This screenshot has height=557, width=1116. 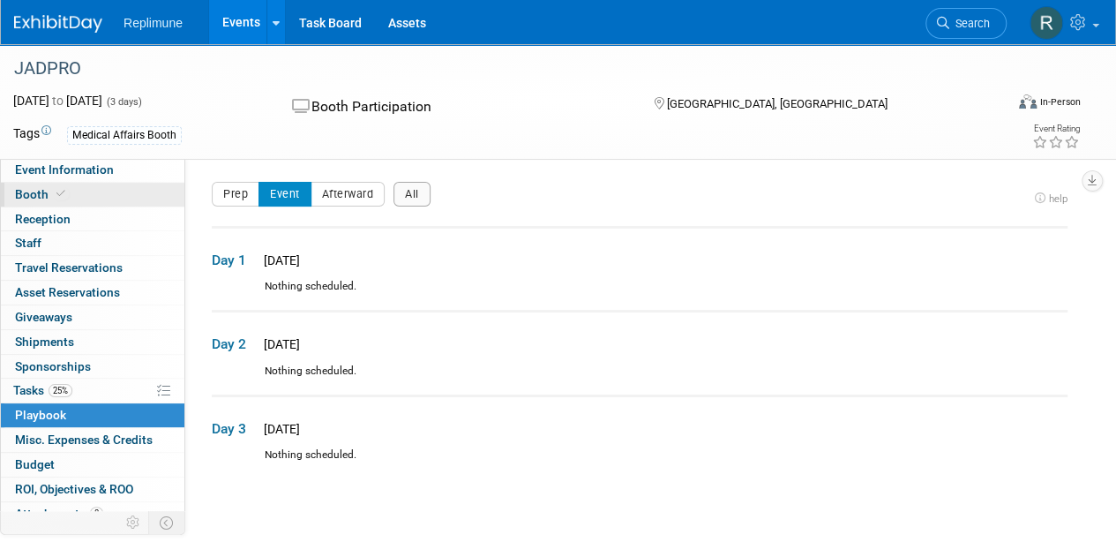 What do you see at coordinates (34, 464) in the screenshot?
I see `span: Budget` at bounding box center [34, 464].